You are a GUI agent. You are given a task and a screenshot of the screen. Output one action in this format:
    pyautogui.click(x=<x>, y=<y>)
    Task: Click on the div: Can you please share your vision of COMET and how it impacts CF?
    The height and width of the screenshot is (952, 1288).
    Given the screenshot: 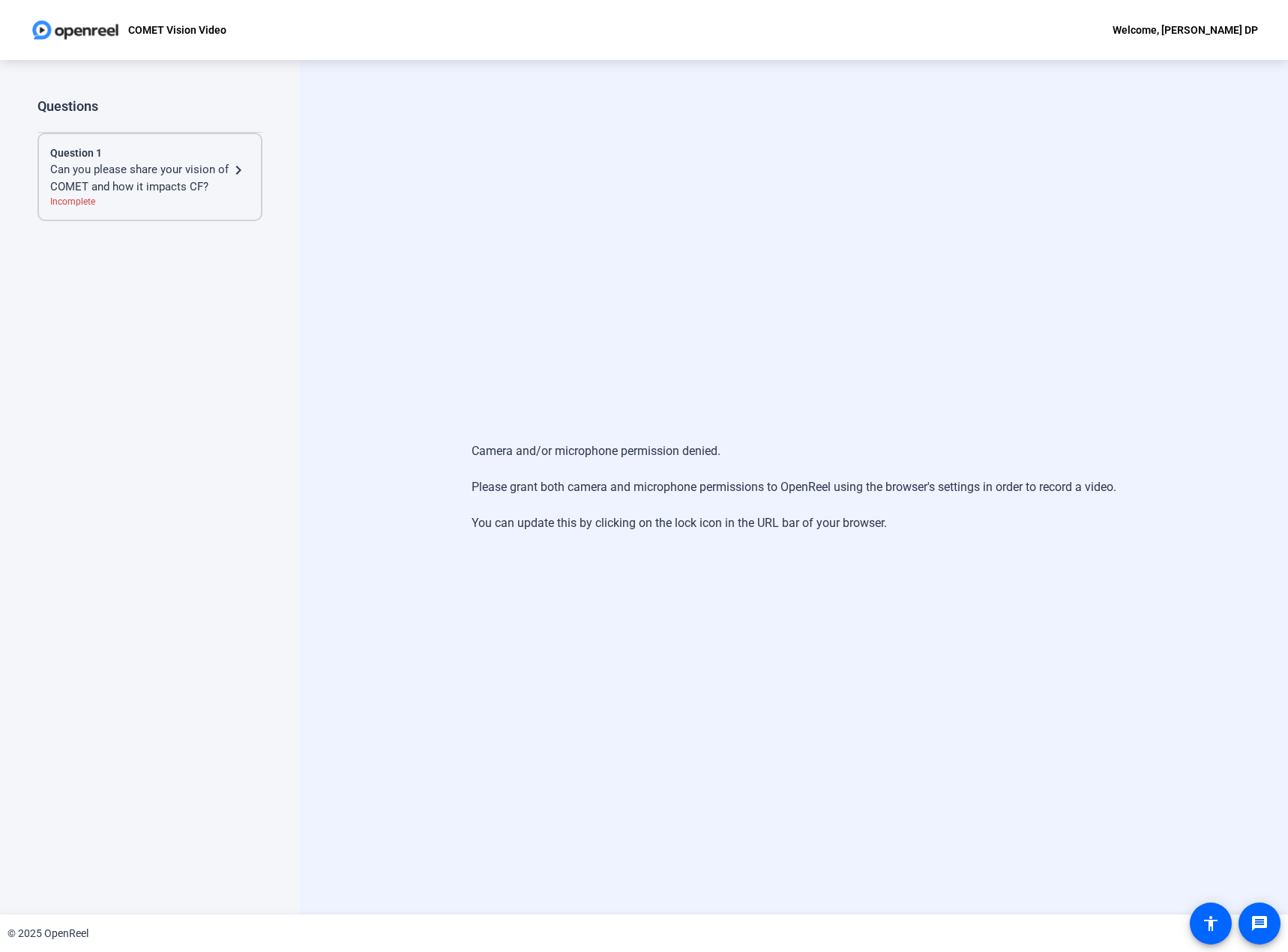 What is the action you would take?
    pyautogui.click(x=140, y=178)
    